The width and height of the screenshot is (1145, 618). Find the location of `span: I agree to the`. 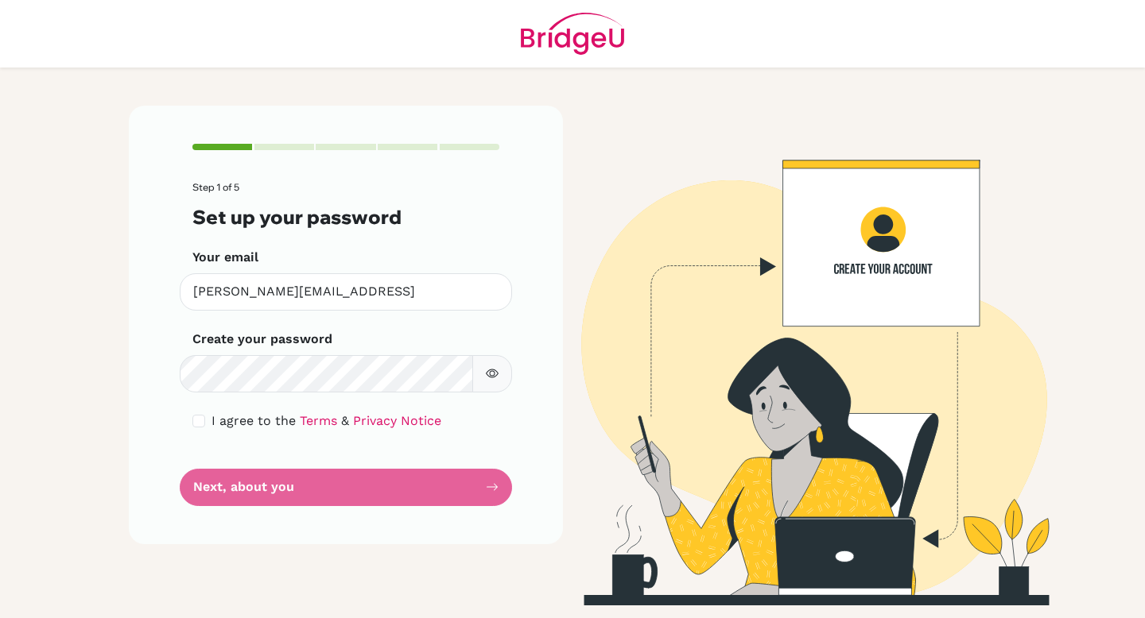

span: I agree to the is located at coordinates (254, 421).